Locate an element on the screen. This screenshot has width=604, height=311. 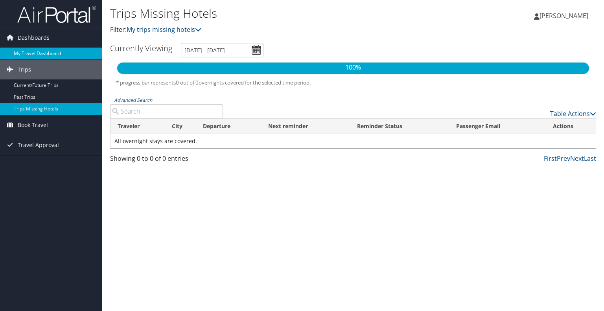
p: 100% is located at coordinates (353, 68).